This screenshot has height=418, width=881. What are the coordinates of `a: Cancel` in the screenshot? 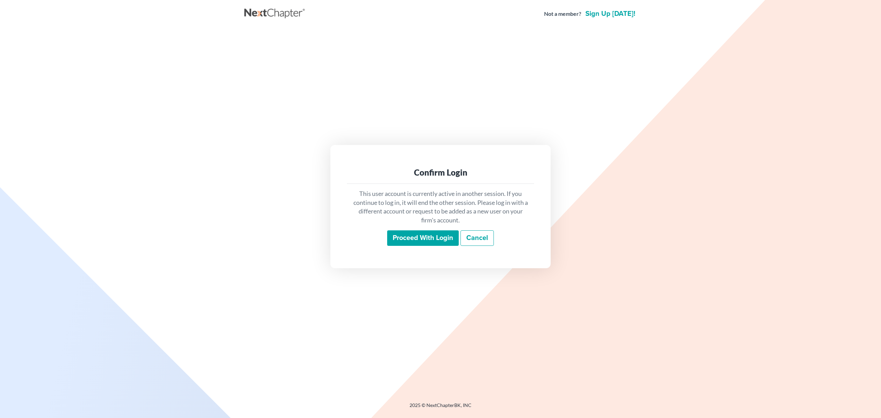 It's located at (477, 238).